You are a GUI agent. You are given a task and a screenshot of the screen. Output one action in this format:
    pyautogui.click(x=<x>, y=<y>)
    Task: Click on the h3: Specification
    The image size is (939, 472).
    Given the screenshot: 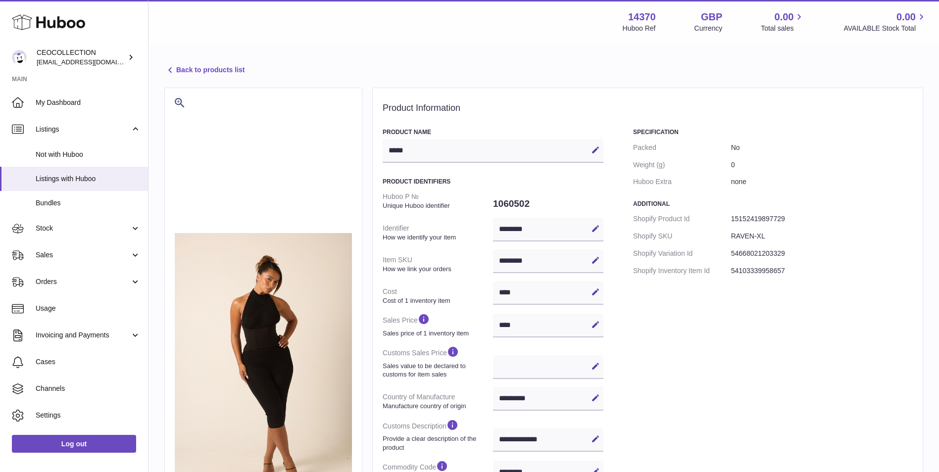 What is the action you would take?
    pyautogui.click(x=773, y=132)
    